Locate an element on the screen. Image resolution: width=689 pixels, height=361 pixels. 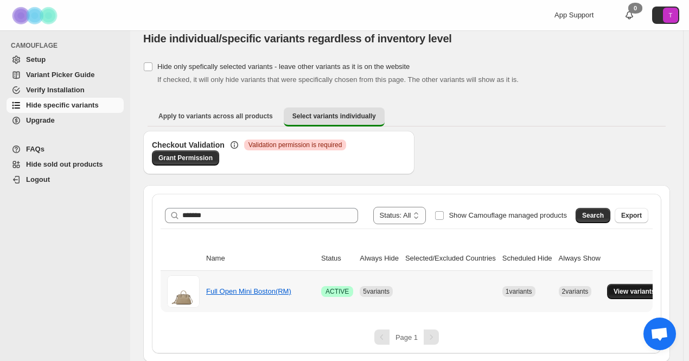
button: Search is located at coordinates (593, 215).